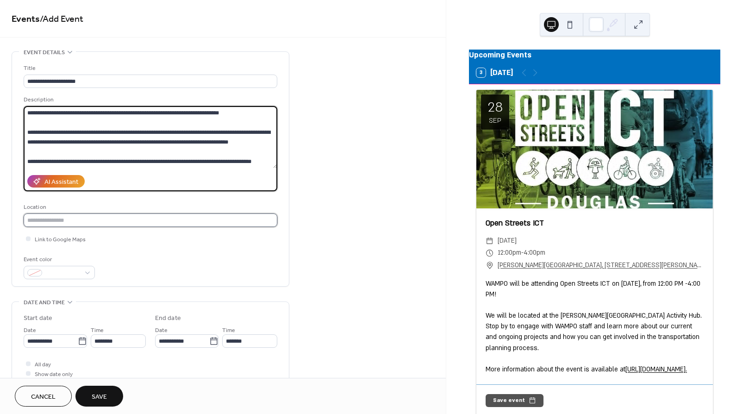 The image size is (743, 414). Describe the element at coordinates (43, 396) in the screenshot. I see `button: Cancel` at that location.